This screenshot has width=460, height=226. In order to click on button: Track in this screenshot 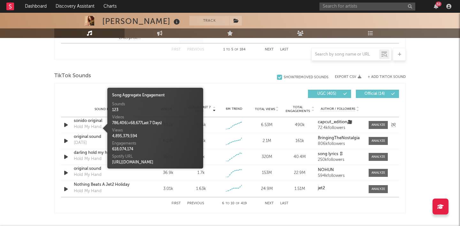, I will do `click(209, 21)`.